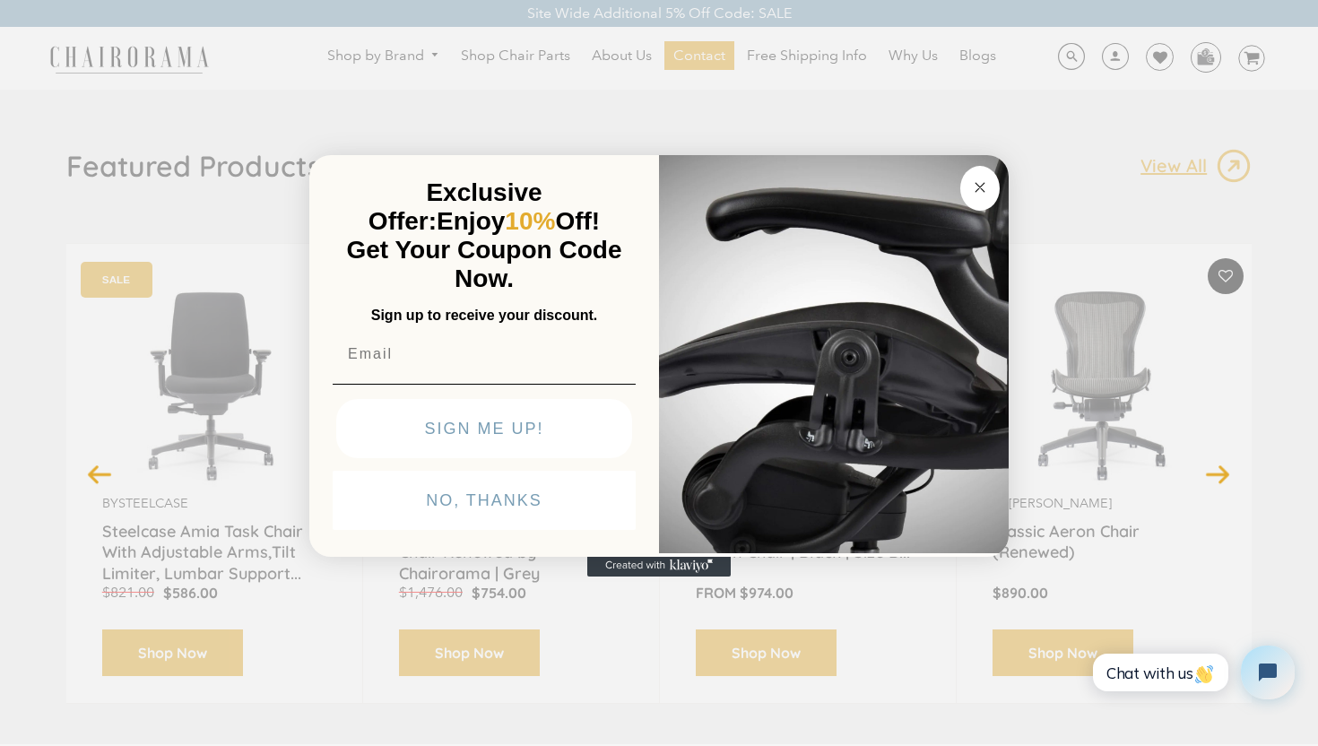  Describe the element at coordinates (980, 188) in the screenshot. I see `button: Close dialog` at that location.